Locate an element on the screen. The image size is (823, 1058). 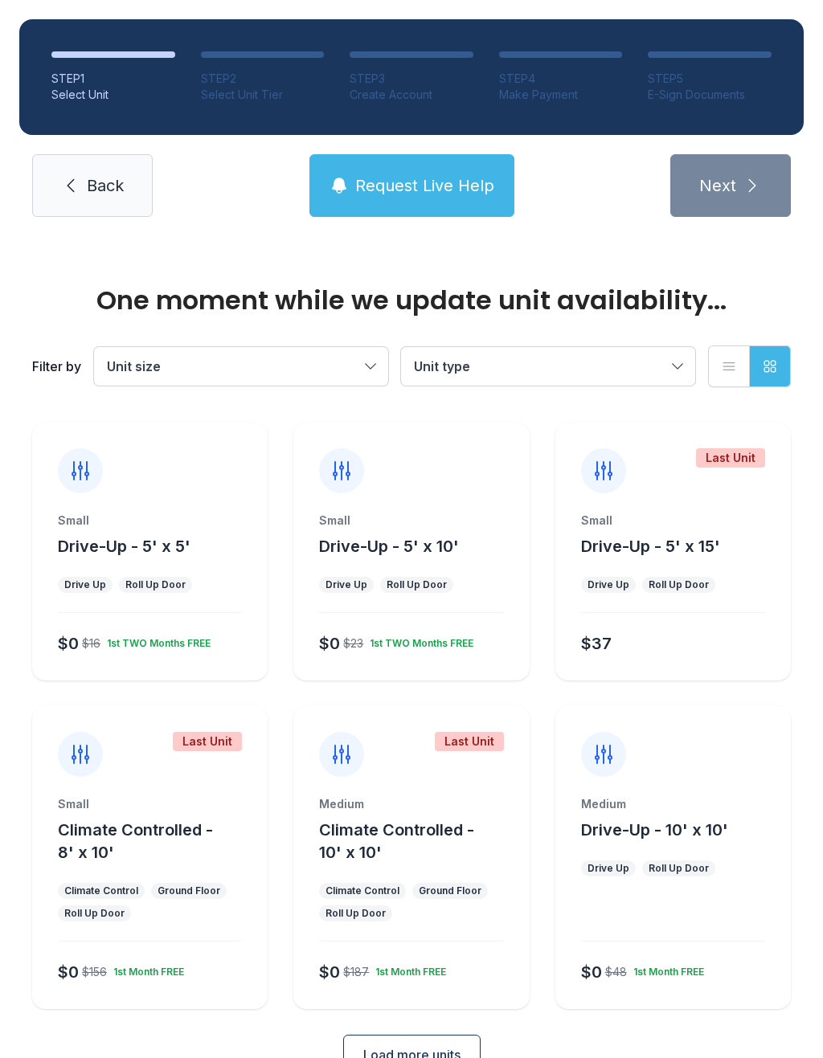
span: Climate Controlled - 10' x 10' is located at coordinates (396, 841).